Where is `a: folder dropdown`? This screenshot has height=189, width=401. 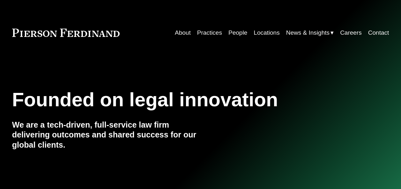 a: folder dropdown is located at coordinates (309, 33).